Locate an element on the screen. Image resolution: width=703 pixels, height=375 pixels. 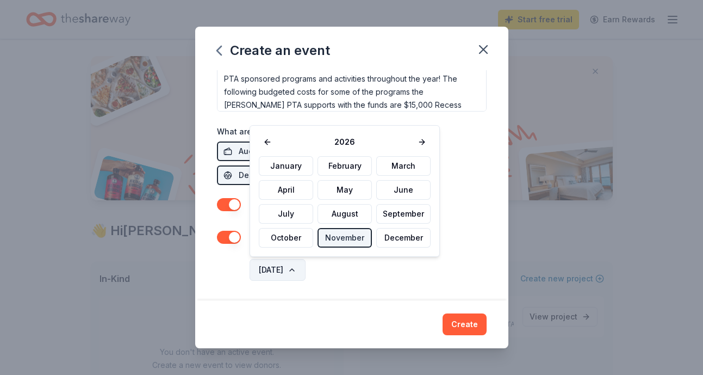
button: September is located at coordinates (404, 214).